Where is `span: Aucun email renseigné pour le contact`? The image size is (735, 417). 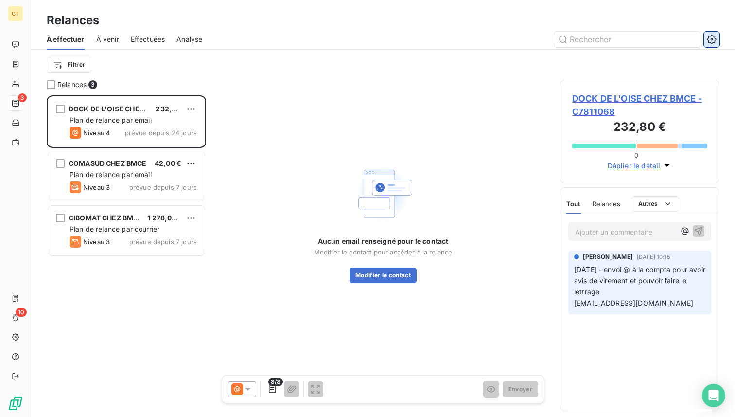
span: Aucun email renseigné pour le contact is located at coordinates (383, 241).